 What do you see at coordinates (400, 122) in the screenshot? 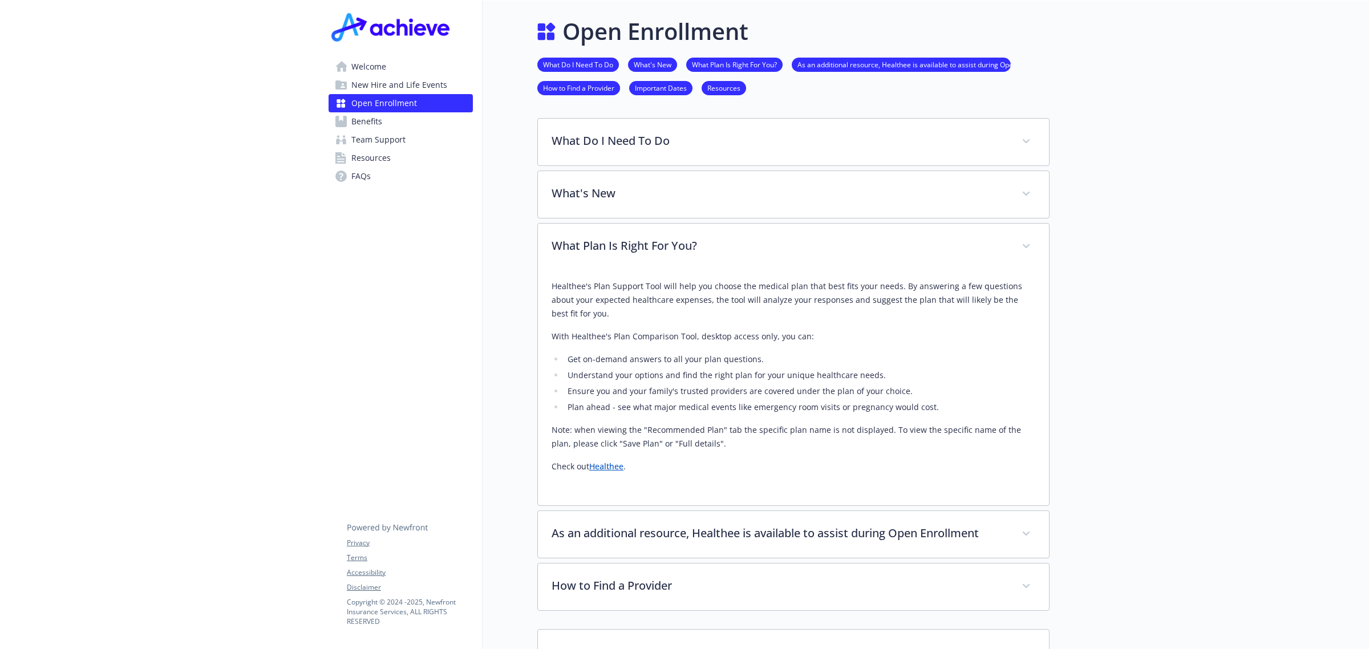
I see `a: Benefits` at bounding box center [400, 122].